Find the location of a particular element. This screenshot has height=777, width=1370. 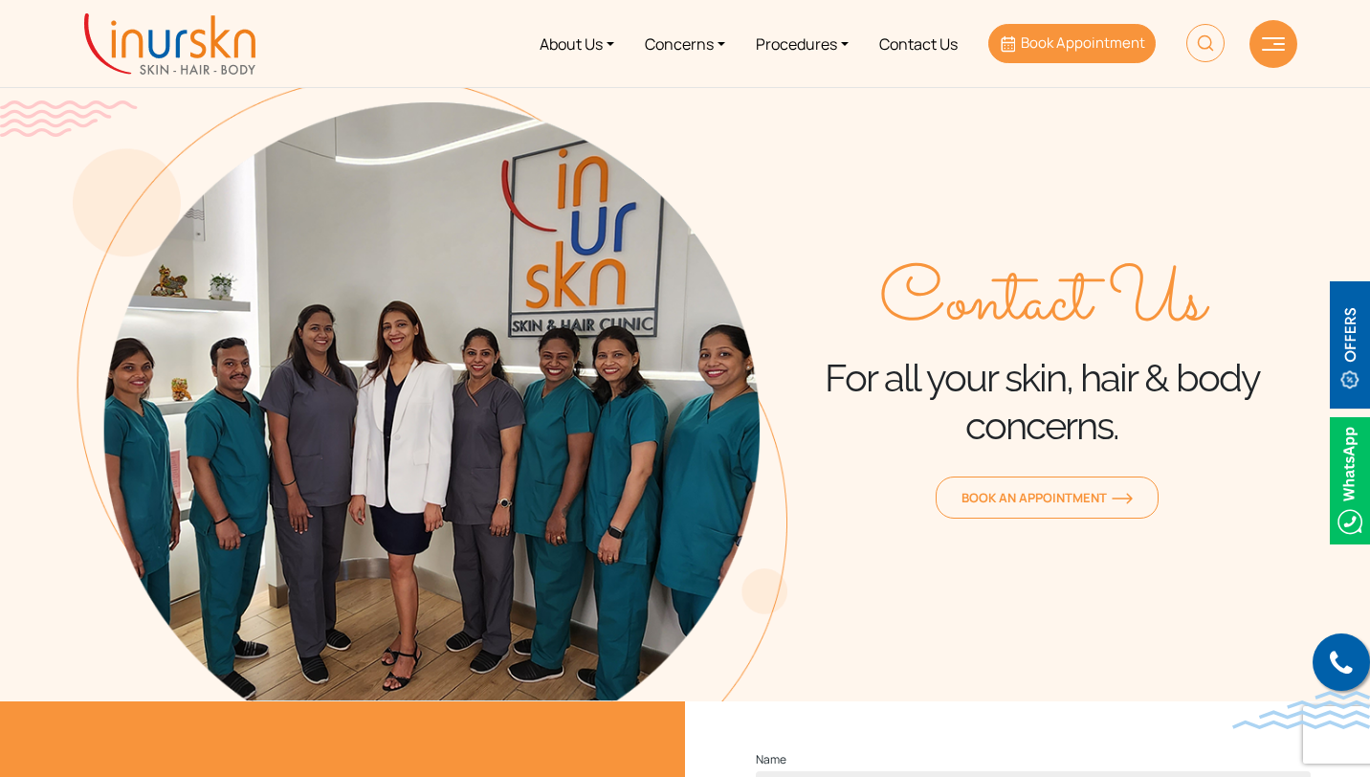

img: hamLine.svg is located at coordinates (1274, 44).